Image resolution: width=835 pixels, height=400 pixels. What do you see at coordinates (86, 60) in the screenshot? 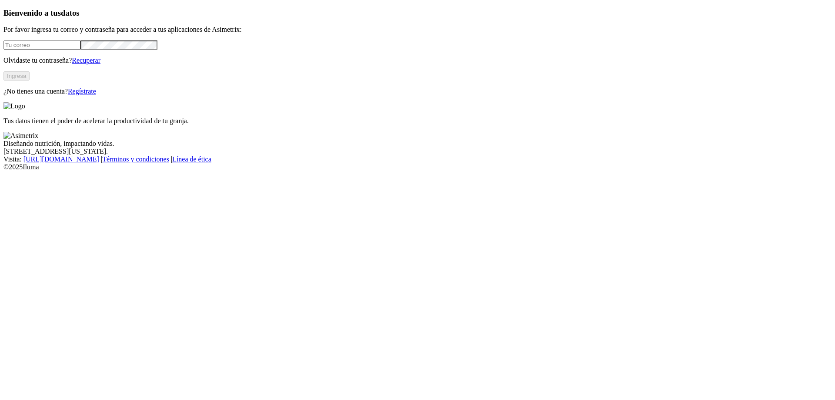
I see `a: Recuperar` at bounding box center [86, 60].